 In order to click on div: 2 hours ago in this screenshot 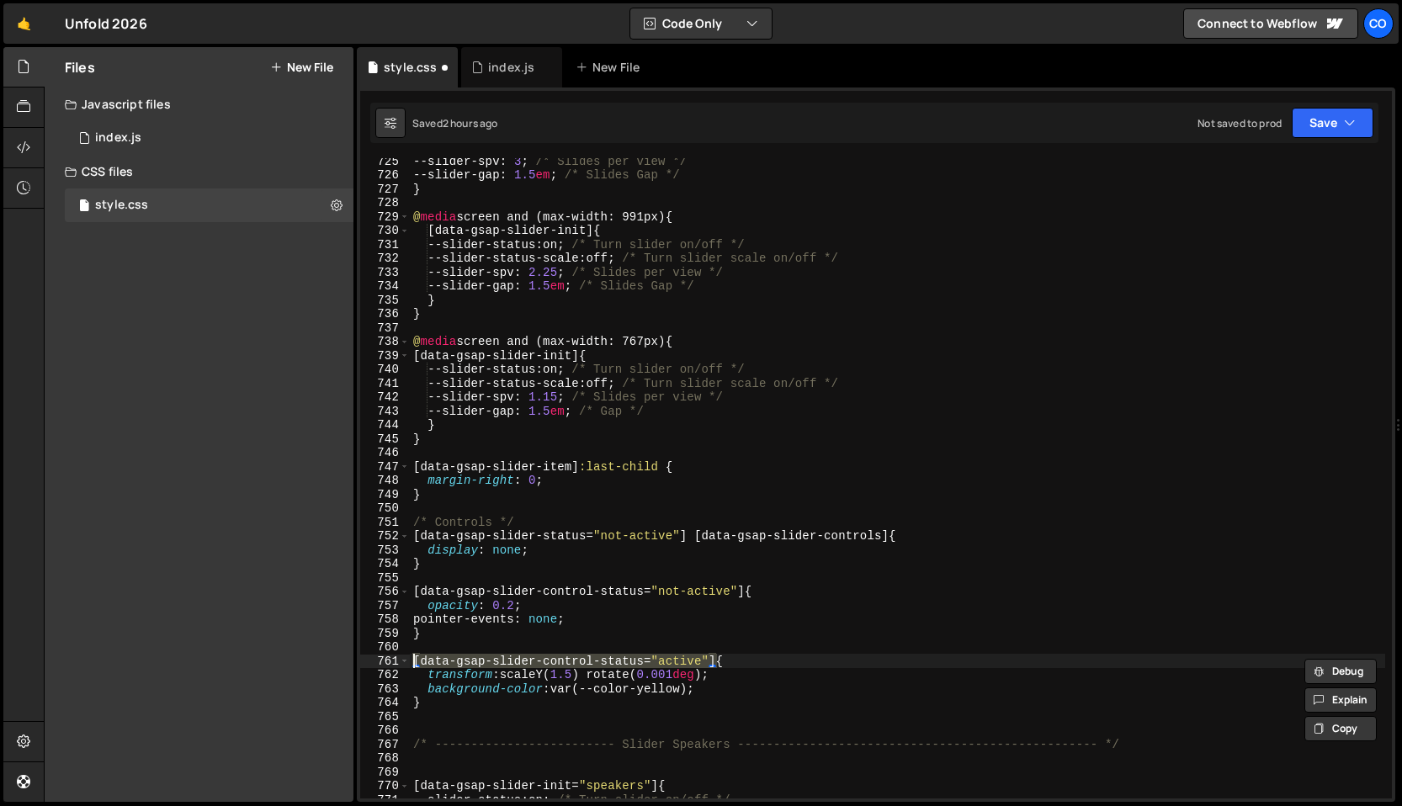, I will do `click(470, 123)`.